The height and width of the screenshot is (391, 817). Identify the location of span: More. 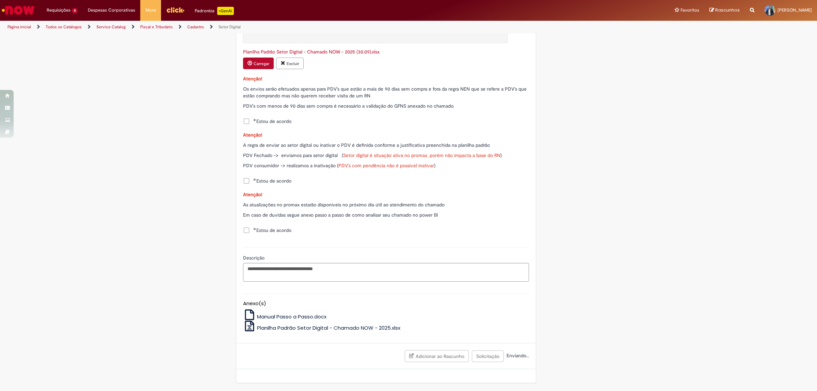
(150, 10).